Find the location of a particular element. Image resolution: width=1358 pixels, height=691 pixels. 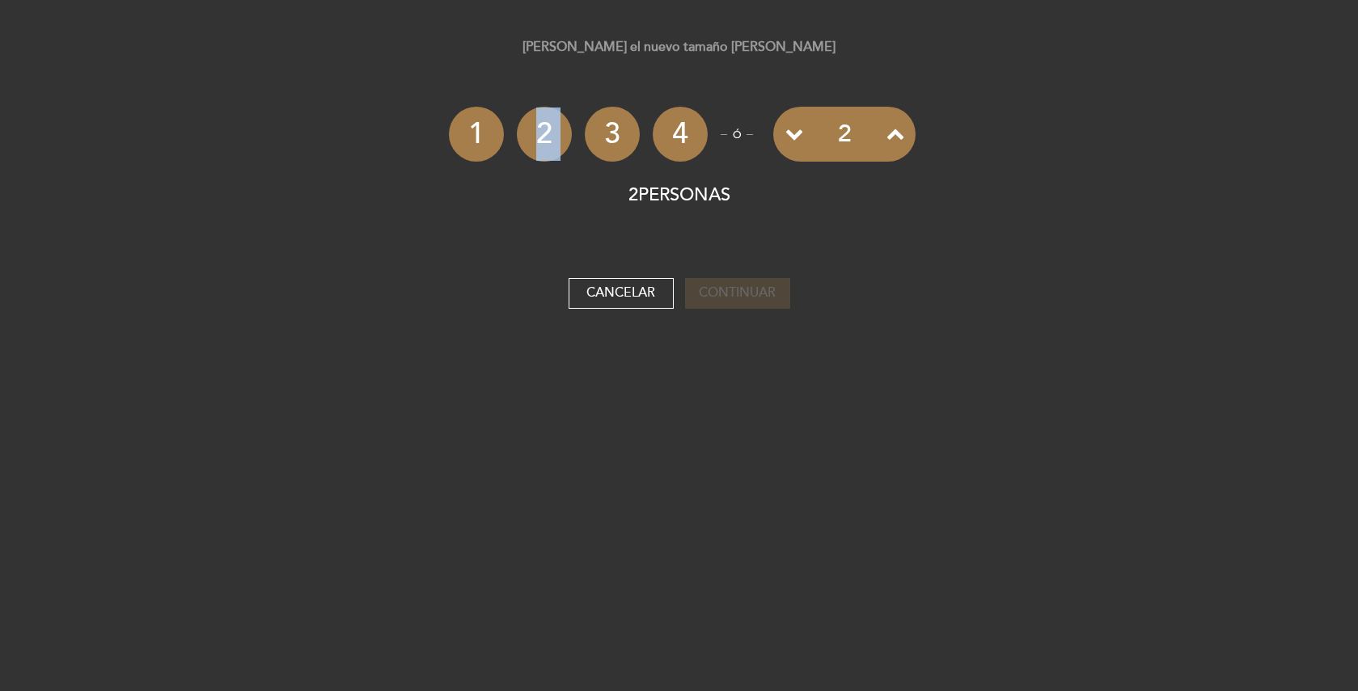

button: Cancelar is located at coordinates (621, 294).